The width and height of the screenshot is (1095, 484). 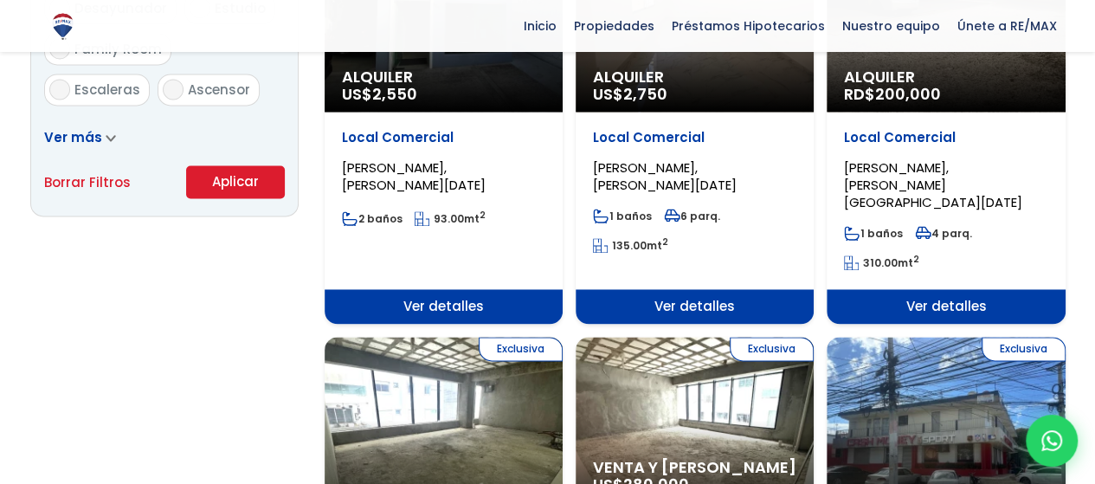 I want to click on span: 4 parq., so click(x=944, y=233).